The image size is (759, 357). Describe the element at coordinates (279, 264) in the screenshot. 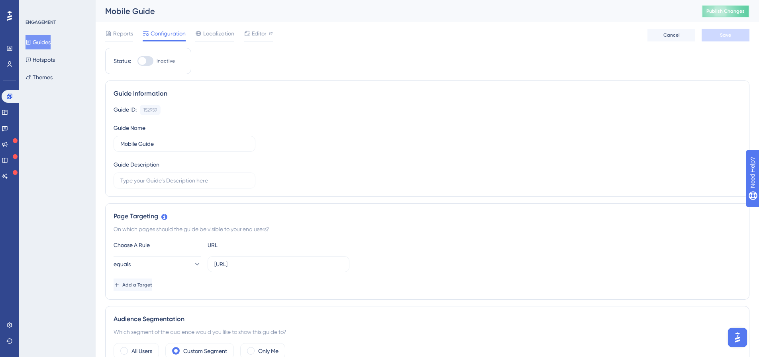

I see `input: yourwebsite.com/path` at that location.